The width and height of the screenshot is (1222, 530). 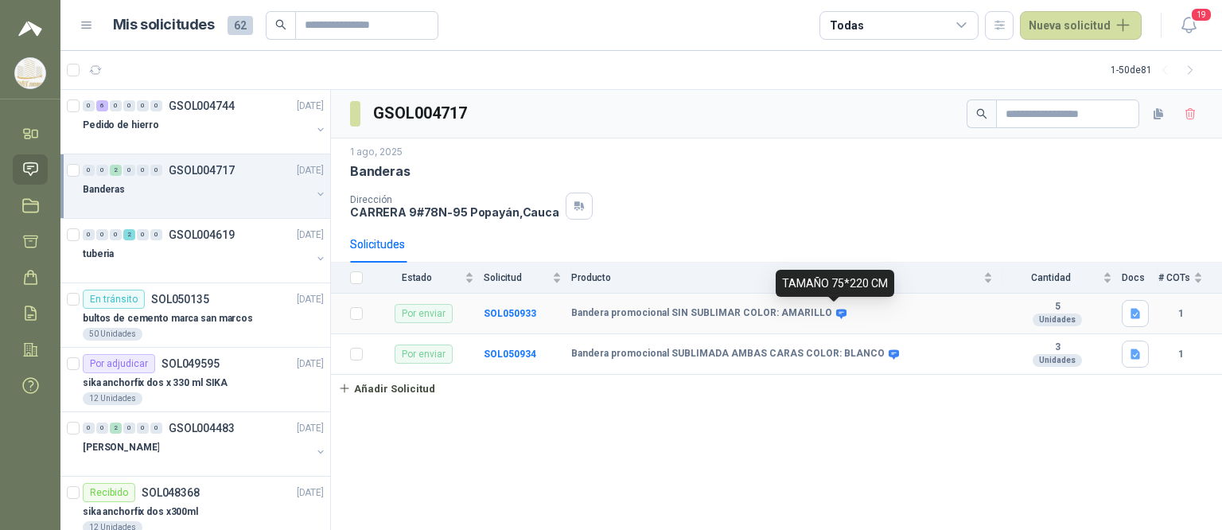 What do you see at coordinates (702, 313) in the screenshot?
I see `b: Bandera promocional SIN SUBLIMAR COLOR: AMARILLO` at bounding box center [702, 313].